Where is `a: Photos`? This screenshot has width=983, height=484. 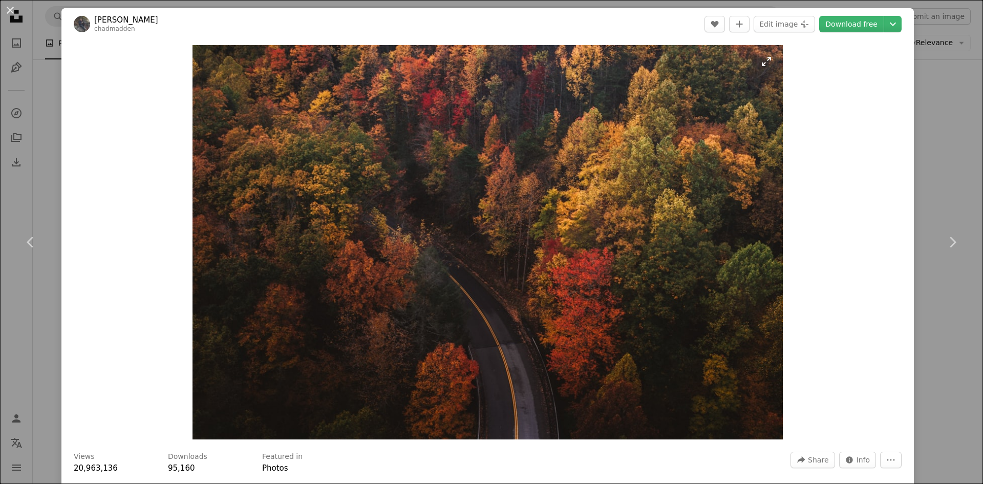 a: Photos is located at coordinates (275, 468).